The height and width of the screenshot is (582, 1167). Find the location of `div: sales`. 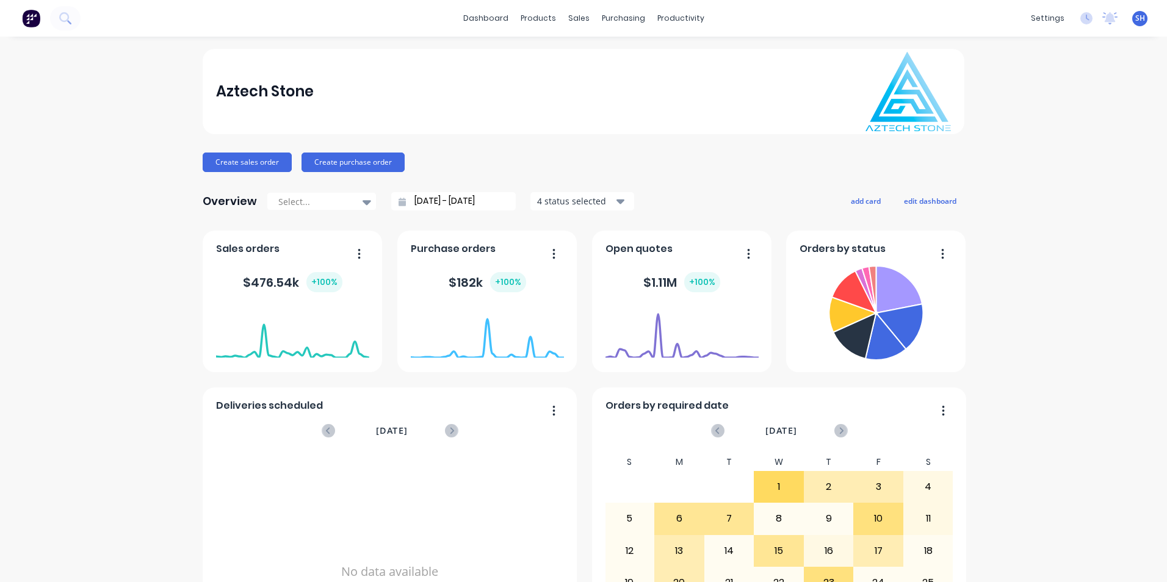

div: sales is located at coordinates (579, 18).